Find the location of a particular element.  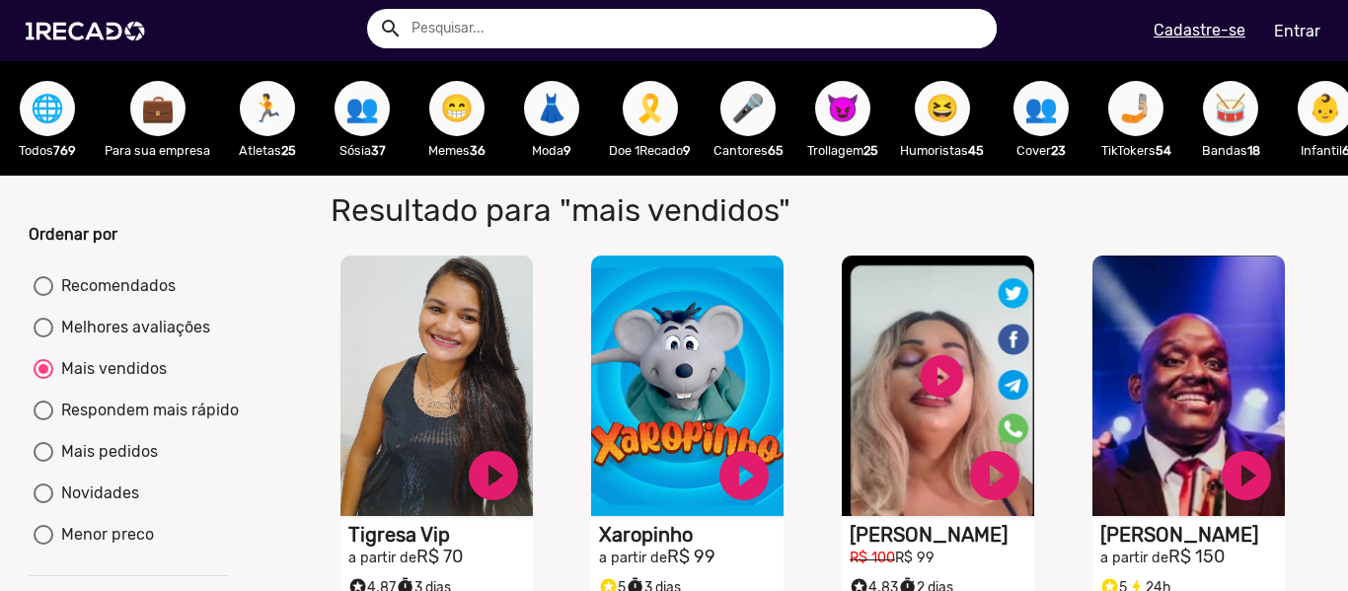

p: Humoristas is located at coordinates (941, 150).